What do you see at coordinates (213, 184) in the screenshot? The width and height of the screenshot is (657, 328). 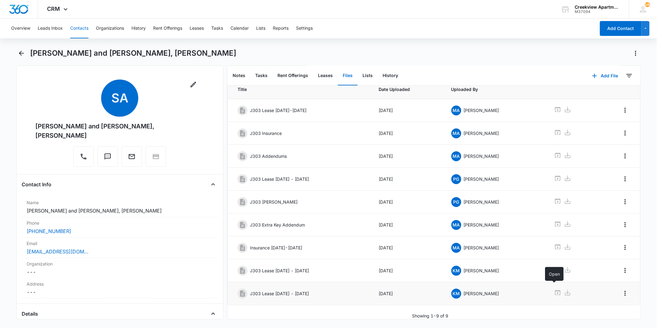 I see `button: Close` at bounding box center [213, 184].